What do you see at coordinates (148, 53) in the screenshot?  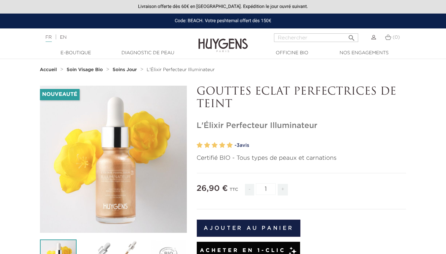 I see `a: Diagnostic de peau` at bounding box center [148, 53].